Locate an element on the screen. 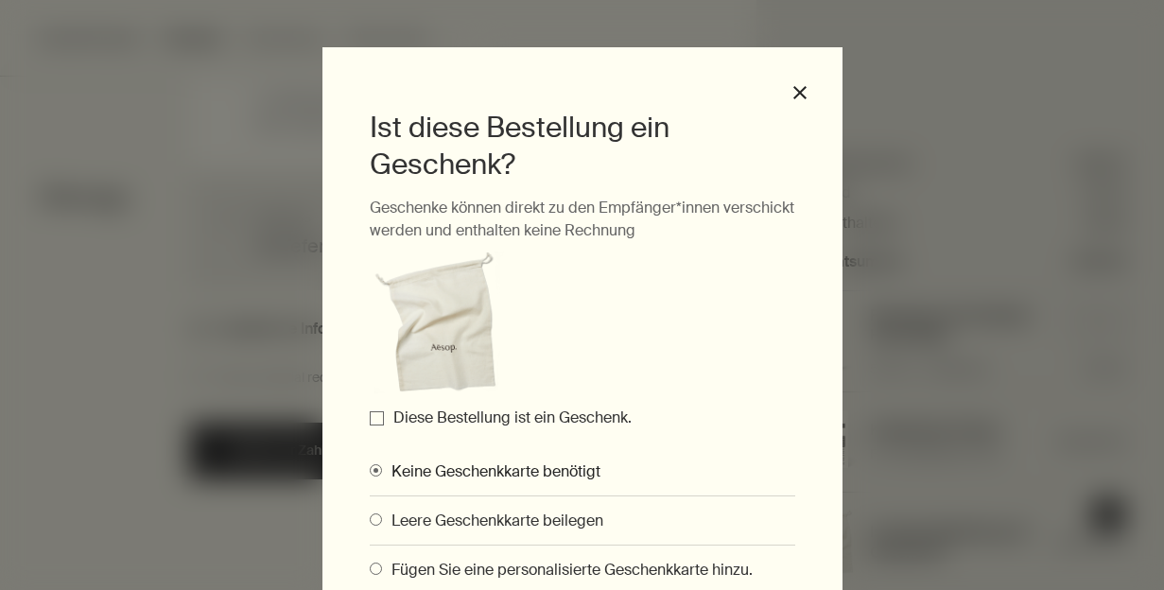 The width and height of the screenshot is (1164, 590). img: Gift wrap example is located at coordinates (440, 322).